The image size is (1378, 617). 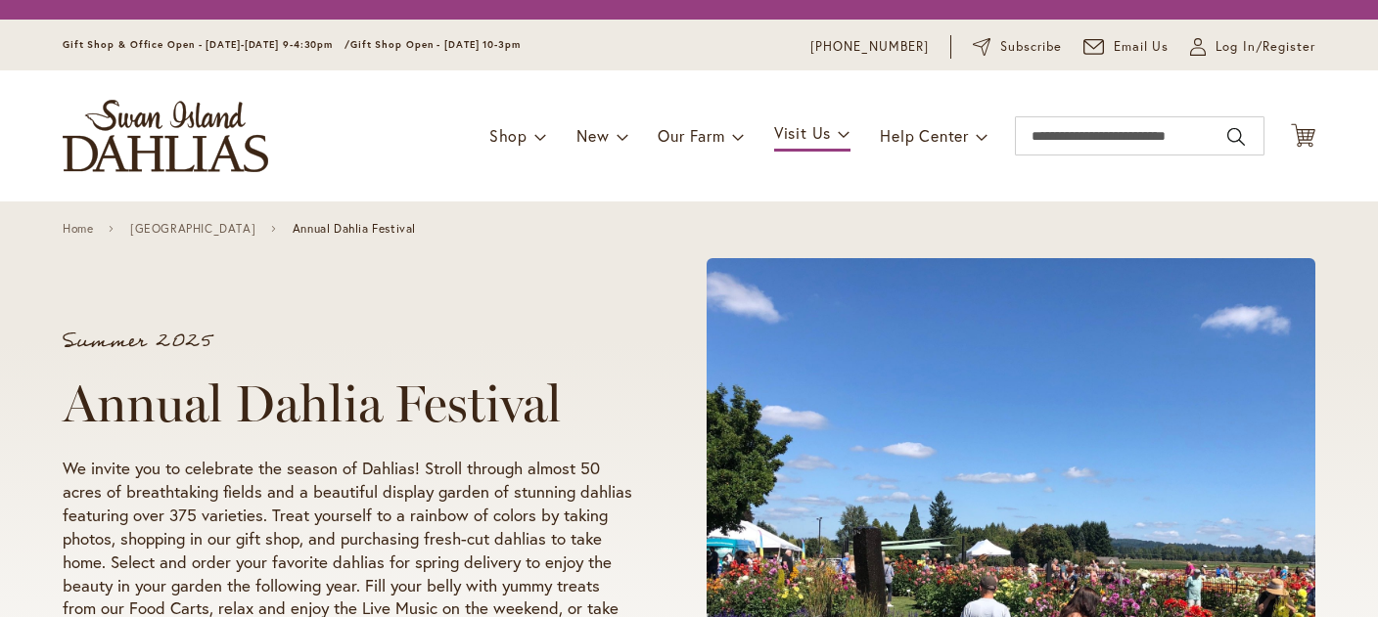 What do you see at coordinates (1017, 47) in the screenshot?
I see `a: Subscribe` at bounding box center [1017, 47].